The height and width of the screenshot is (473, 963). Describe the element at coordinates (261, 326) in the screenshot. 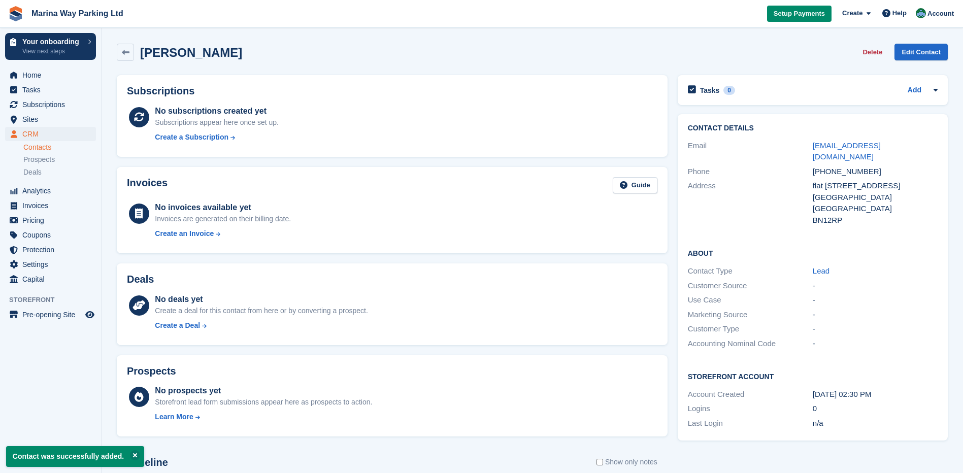

I see `a: Create a Deal` at that location.